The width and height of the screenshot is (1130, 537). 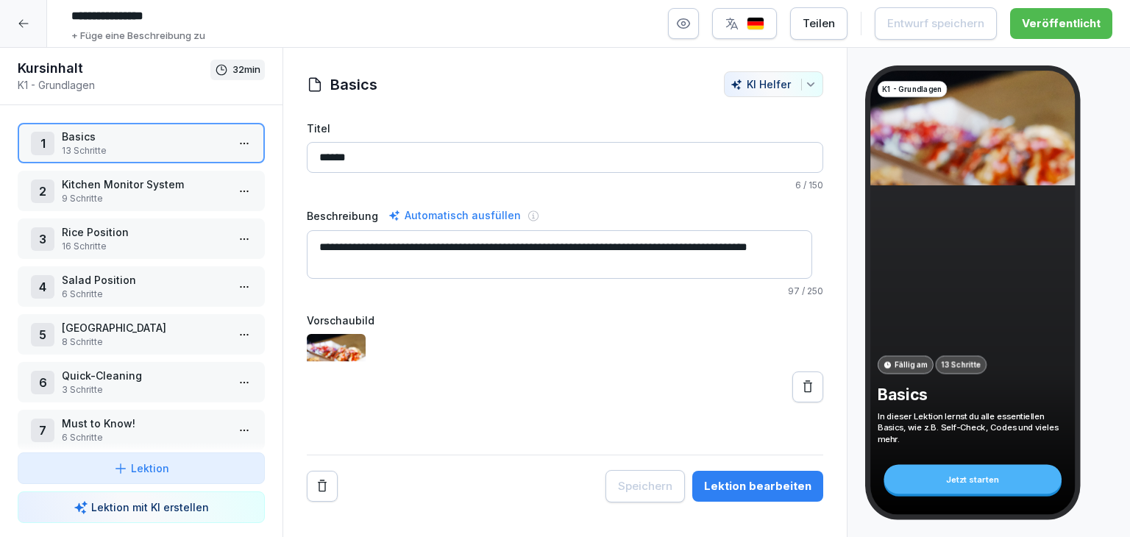 What do you see at coordinates (150, 507) in the screenshot?
I see `p: Lektion mit KI erstellen` at bounding box center [150, 507].